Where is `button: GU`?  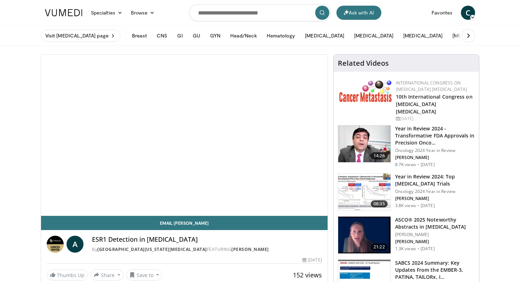 button: GU is located at coordinates (196, 36).